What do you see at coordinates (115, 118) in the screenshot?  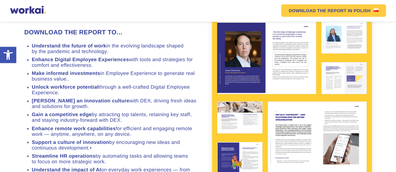 I see `li: by attracting top talents, retaining key staff, and staying industry-forward with DEX.` at bounding box center [115, 118].